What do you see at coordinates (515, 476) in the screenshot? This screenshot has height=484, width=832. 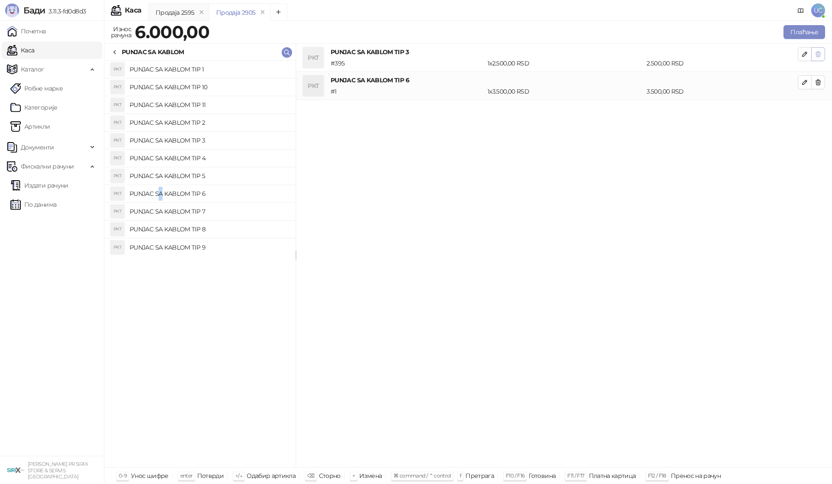 I see `span: F10 / F16` at bounding box center [515, 476].